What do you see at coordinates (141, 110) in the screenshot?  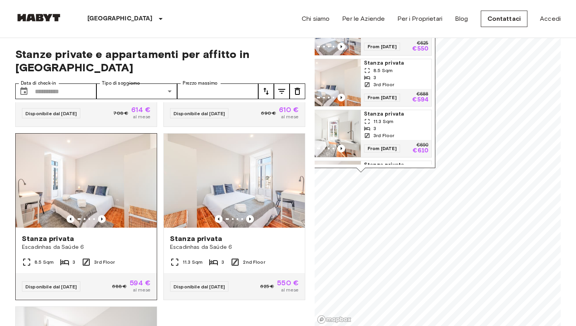 I see `span: 614 €` at bounding box center [141, 110].